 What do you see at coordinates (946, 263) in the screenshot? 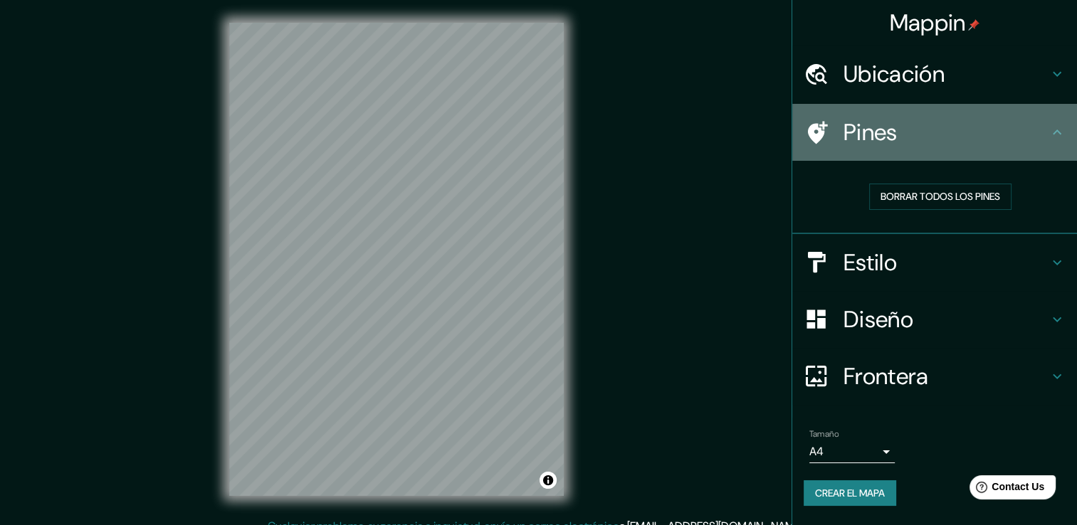
I see `h4: Estilo` at bounding box center [946, 263].